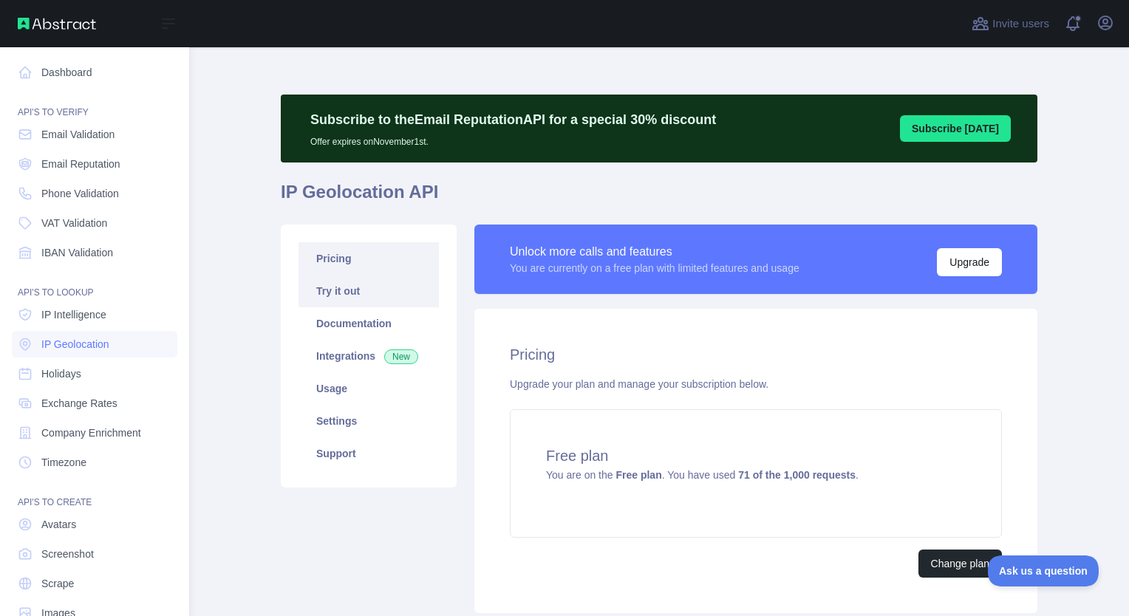  I want to click on a: IBAN Validation, so click(95, 253).